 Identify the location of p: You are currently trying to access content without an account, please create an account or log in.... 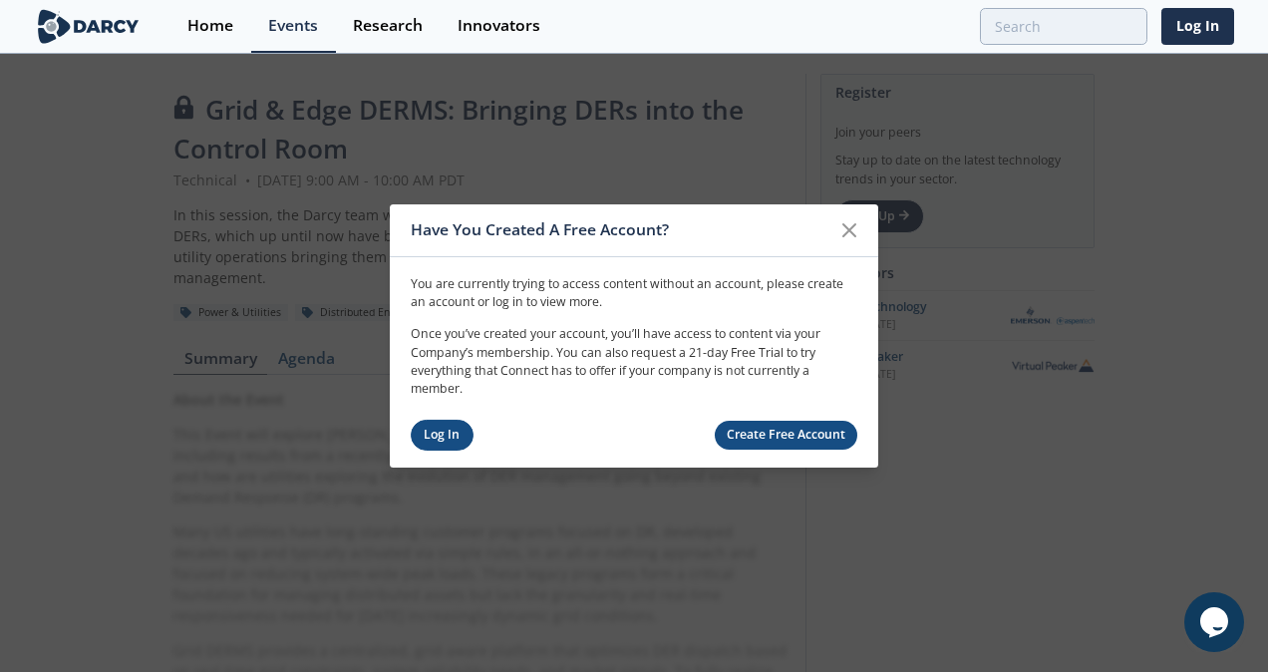
(634, 292).